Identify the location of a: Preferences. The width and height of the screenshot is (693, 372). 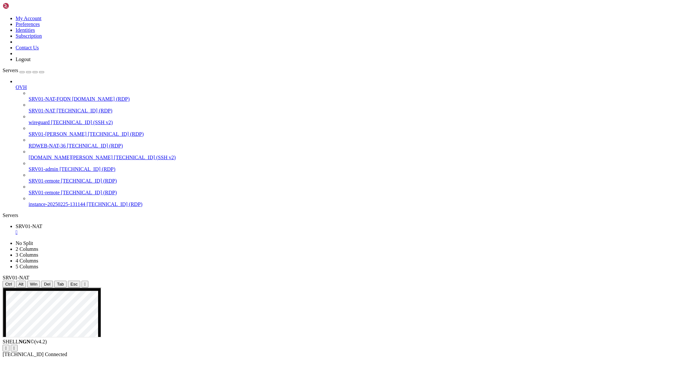
(28, 24).